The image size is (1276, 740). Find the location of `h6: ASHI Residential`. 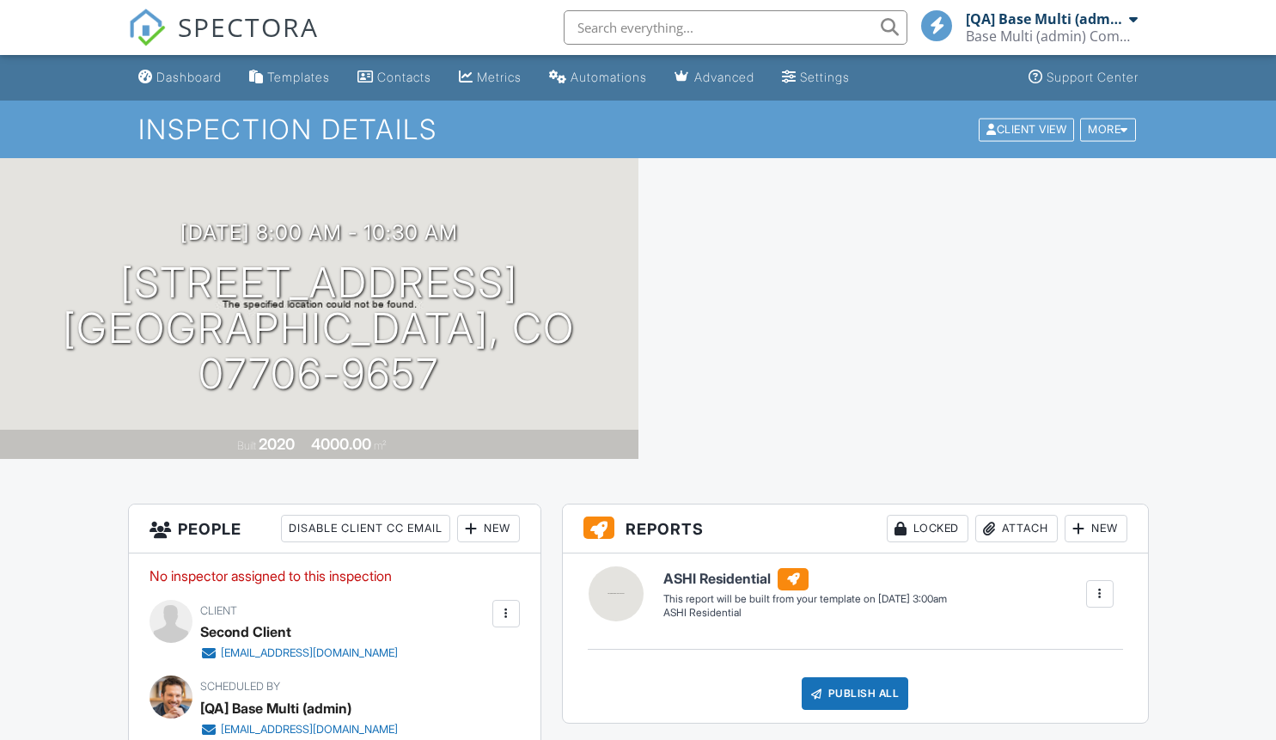

h6: ASHI Residential is located at coordinates (805, 579).